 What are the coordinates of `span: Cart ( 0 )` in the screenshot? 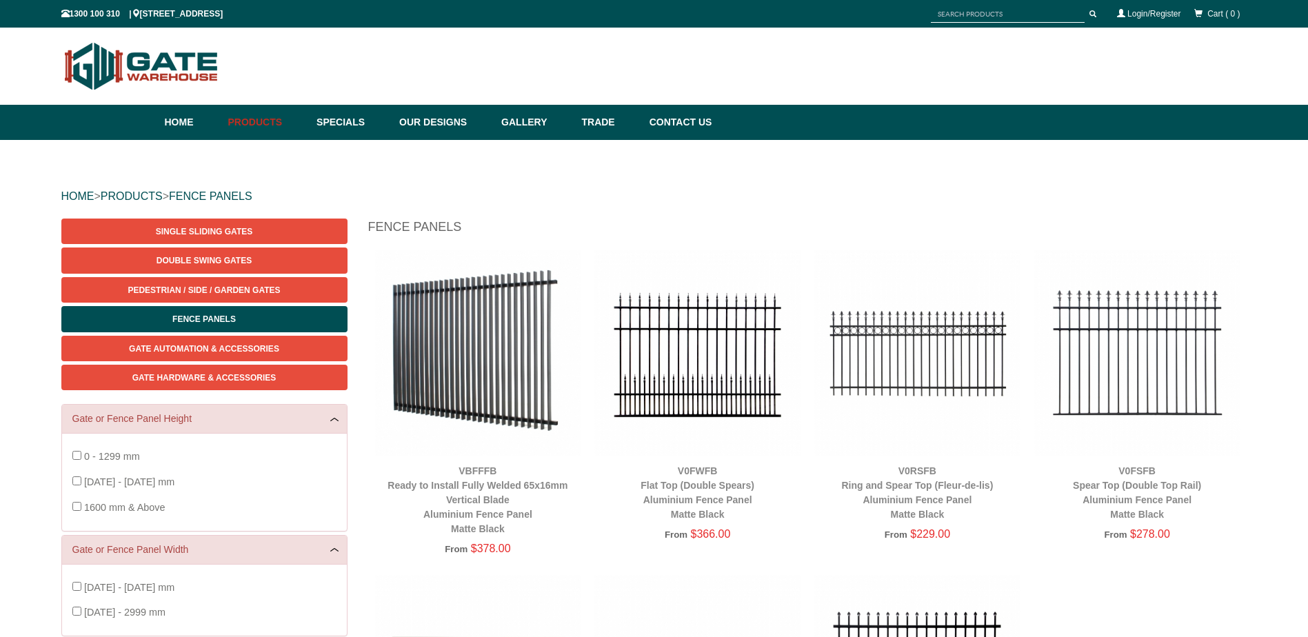 It's located at (1223, 14).